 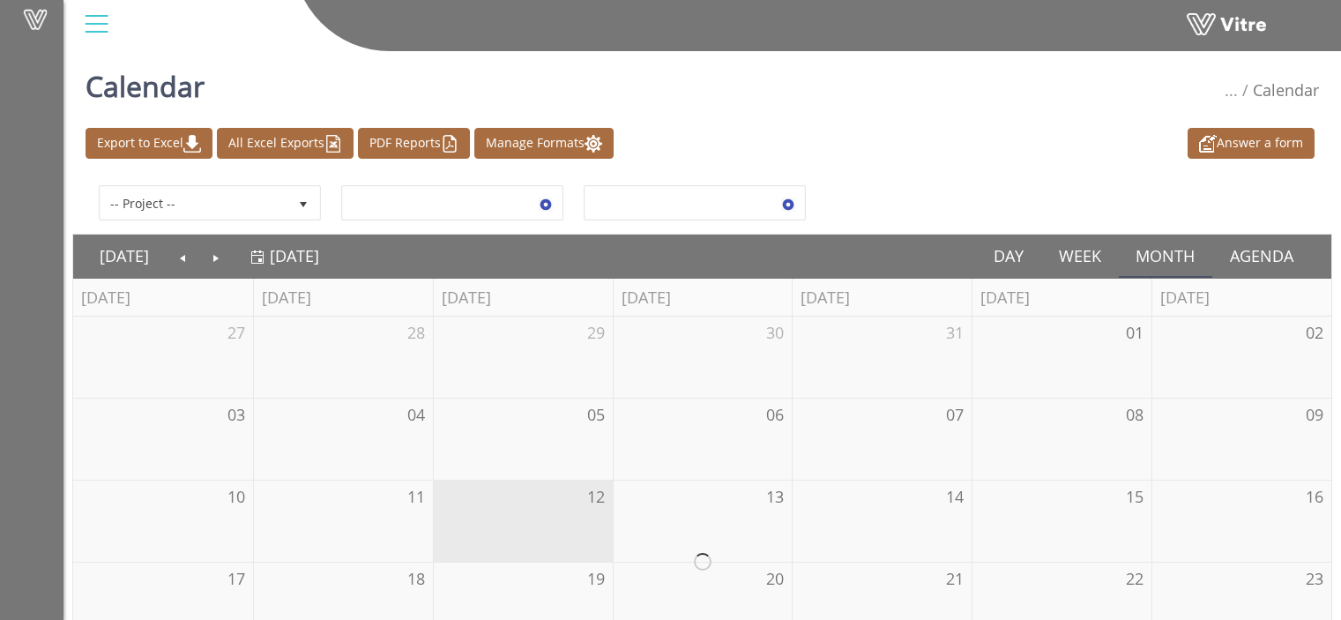 What do you see at coordinates (216, 256) in the screenshot?
I see `a: Next` at bounding box center [216, 256].